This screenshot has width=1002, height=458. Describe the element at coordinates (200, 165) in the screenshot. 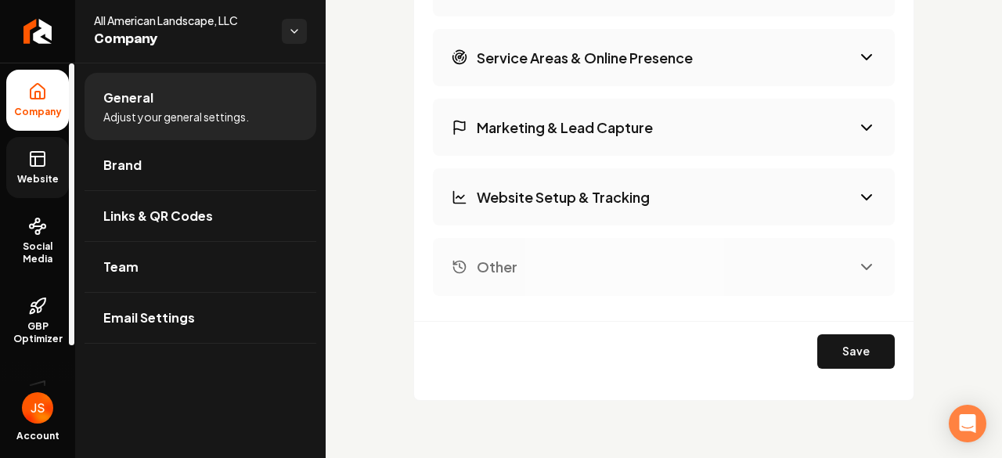

I see `a: Brand` at that location.